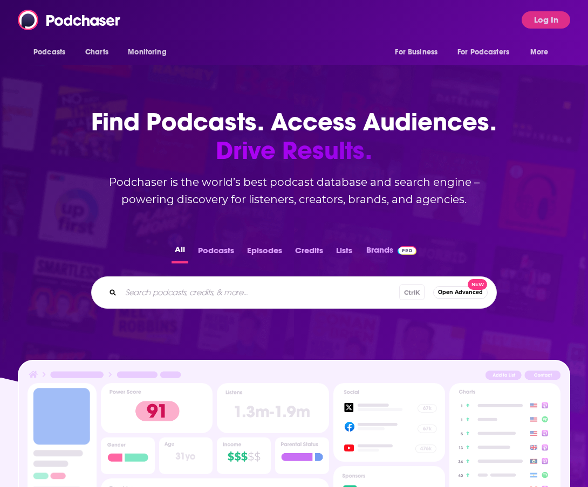 This screenshot has height=487, width=588. What do you see at coordinates (302, 456) in the screenshot?
I see `img: Podcast Insights Parental Status` at bounding box center [302, 456].